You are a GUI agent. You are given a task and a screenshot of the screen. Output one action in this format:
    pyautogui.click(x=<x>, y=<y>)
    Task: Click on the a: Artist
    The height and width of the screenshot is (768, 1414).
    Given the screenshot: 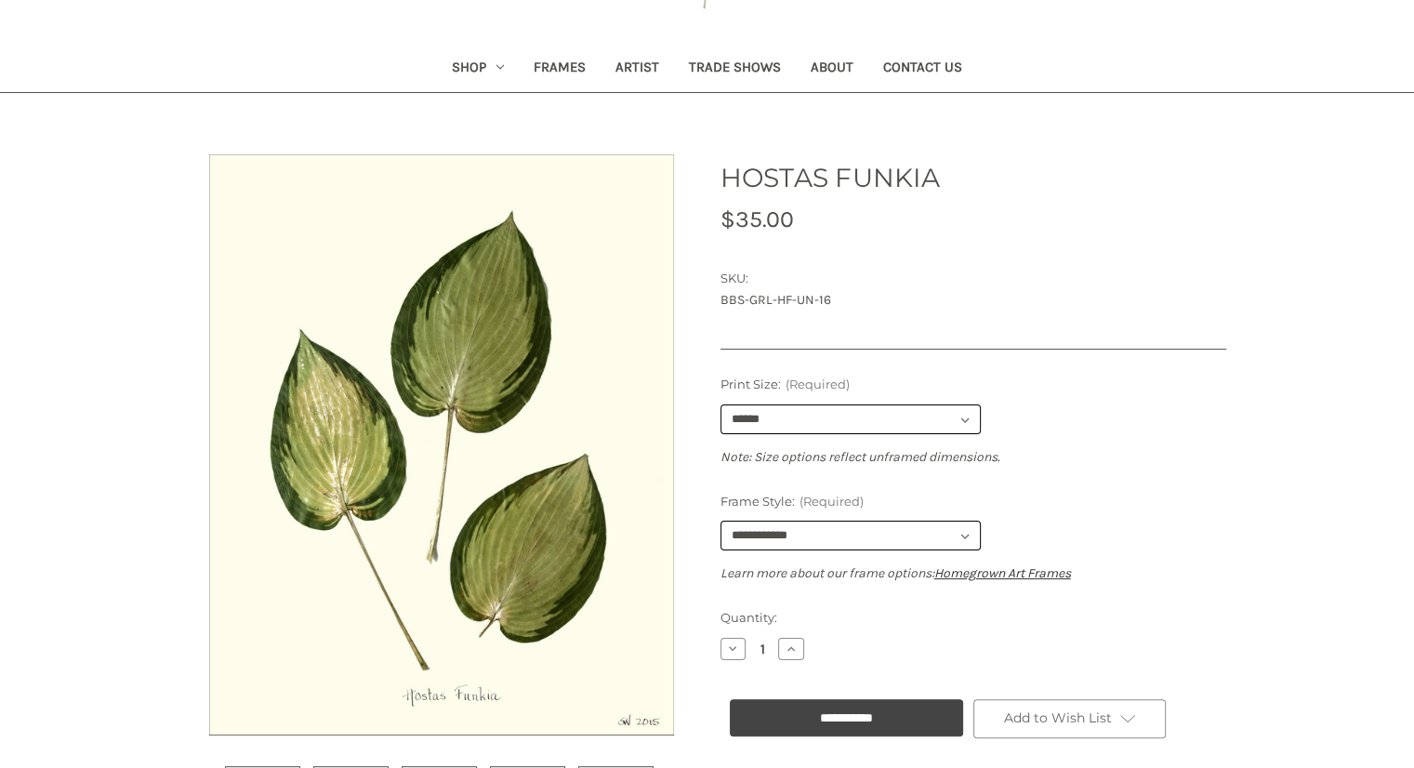 What is the action you would take?
    pyautogui.click(x=637, y=69)
    